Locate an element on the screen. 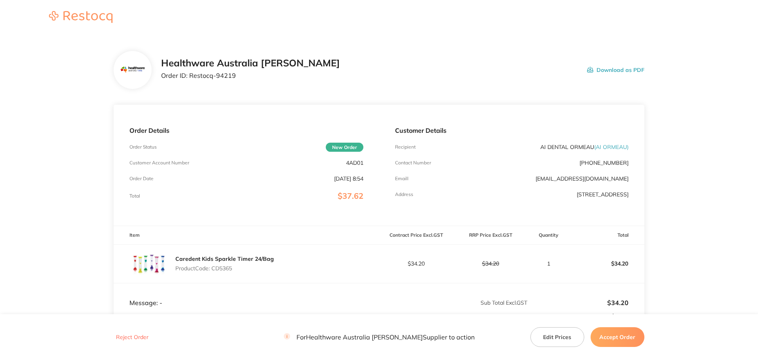  p: Order Details is located at coordinates (246, 131).